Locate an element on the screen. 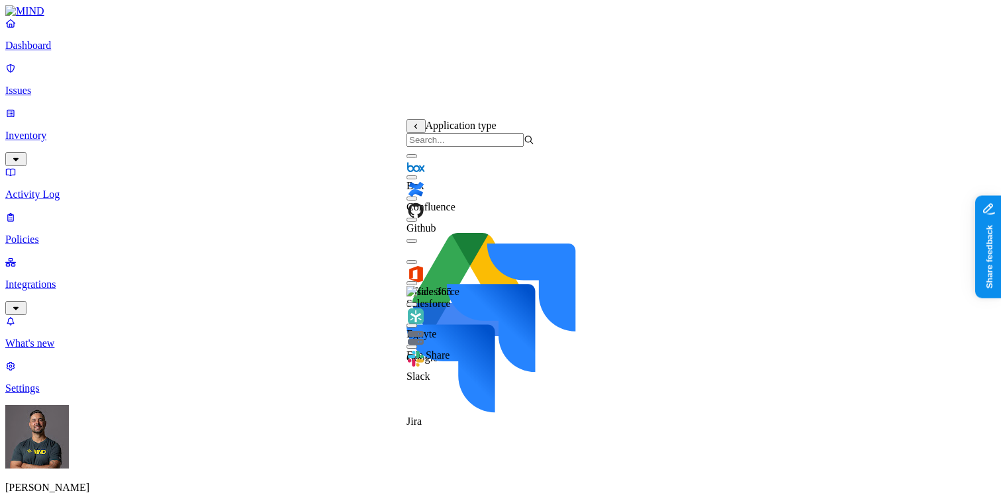 Image resolution: width=1001 pixels, height=493 pixels. span: Application type is located at coordinates (461, 125).